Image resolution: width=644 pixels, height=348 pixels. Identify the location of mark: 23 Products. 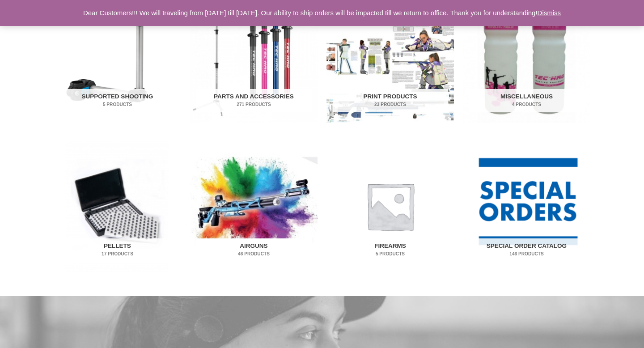
(391, 104).